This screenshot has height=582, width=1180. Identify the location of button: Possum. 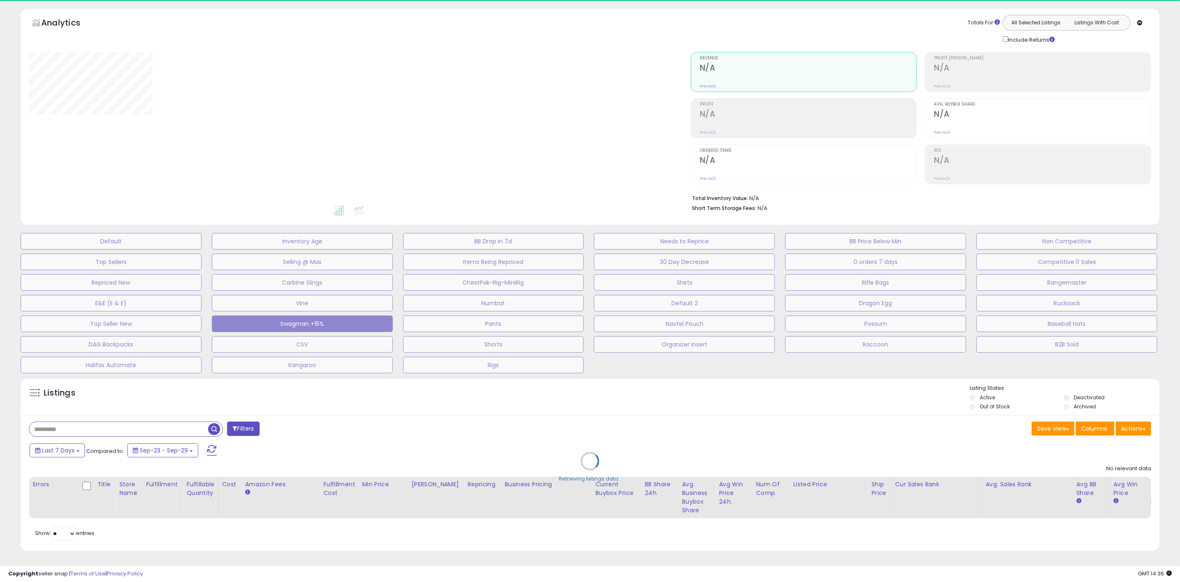
(875, 324).